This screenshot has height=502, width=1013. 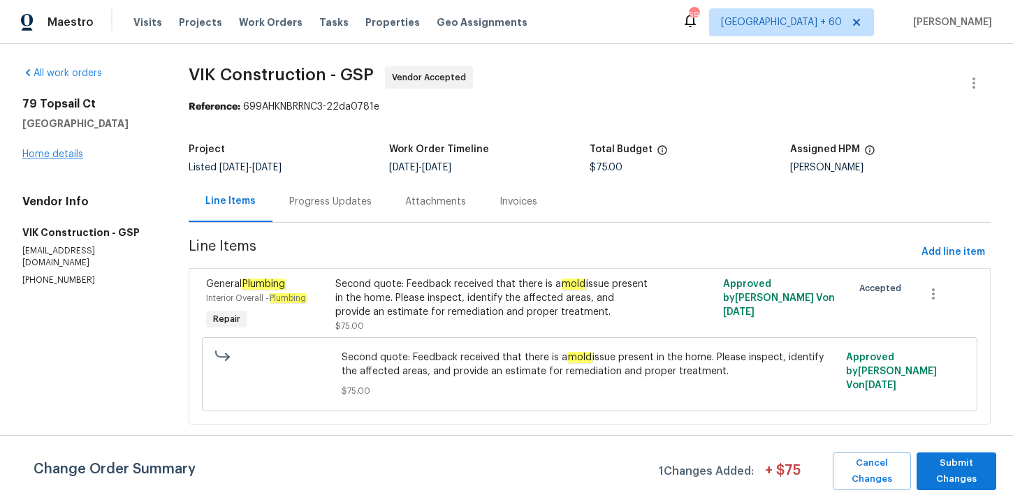 I want to click on a: All work orders, so click(x=62, y=73).